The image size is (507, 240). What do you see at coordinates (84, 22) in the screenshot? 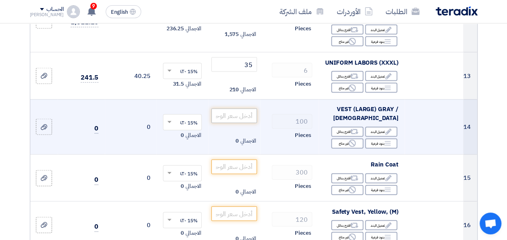
I see `span: 1,811.25` at bounding box center [84, 22].